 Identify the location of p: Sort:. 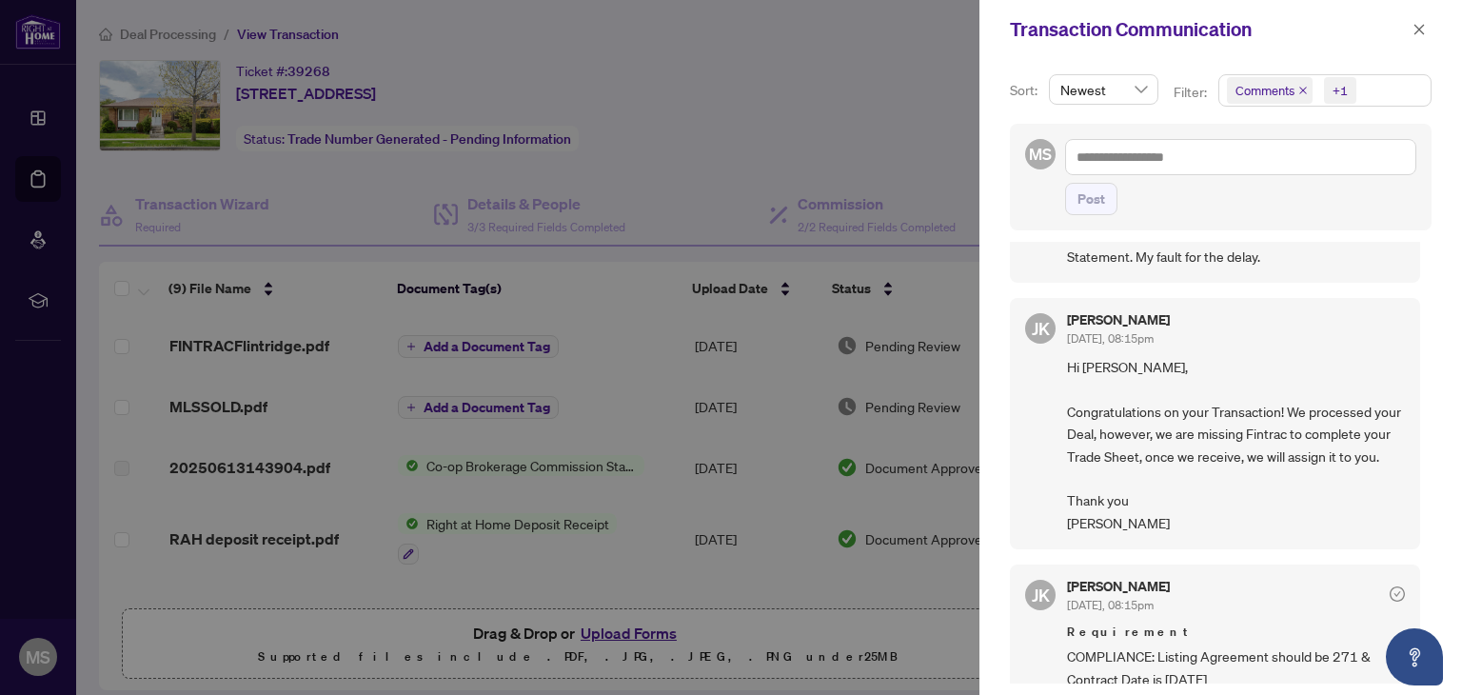
(1025, 90).